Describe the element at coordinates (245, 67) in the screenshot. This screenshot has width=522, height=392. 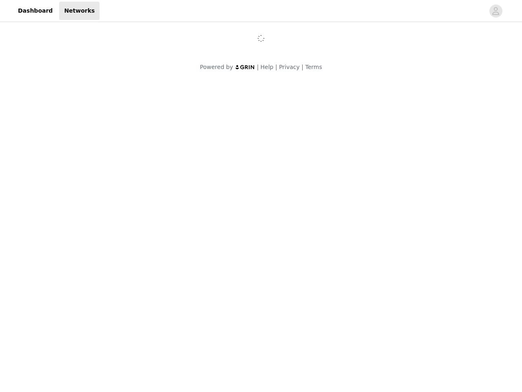
I see `img: logo` at that location.